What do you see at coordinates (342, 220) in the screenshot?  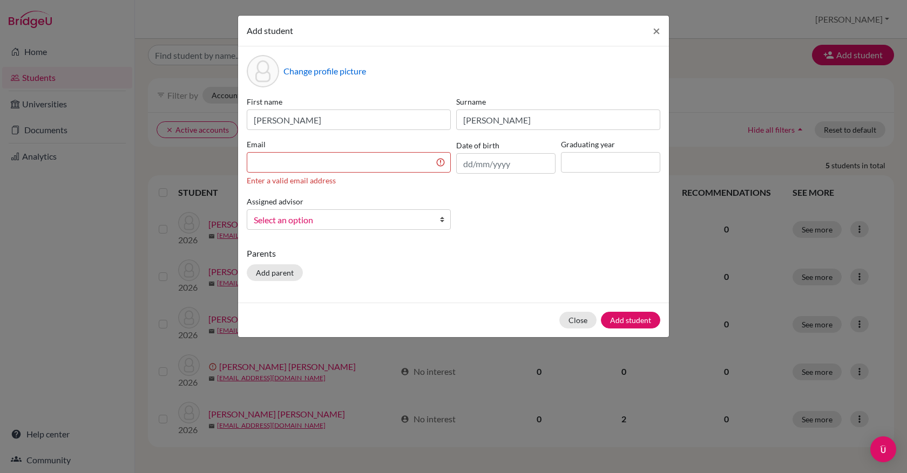 I see `span: Select an option` at bounding box center [342, 220].